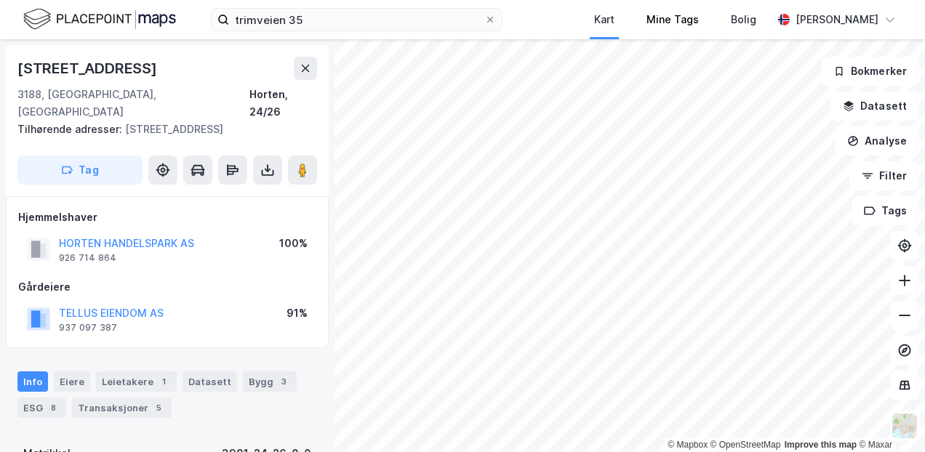 This screenshot has width=925, height=452. Describe the element at coordinates (820, 445) in the screenshot. I see `a: Improve this map` at that location.